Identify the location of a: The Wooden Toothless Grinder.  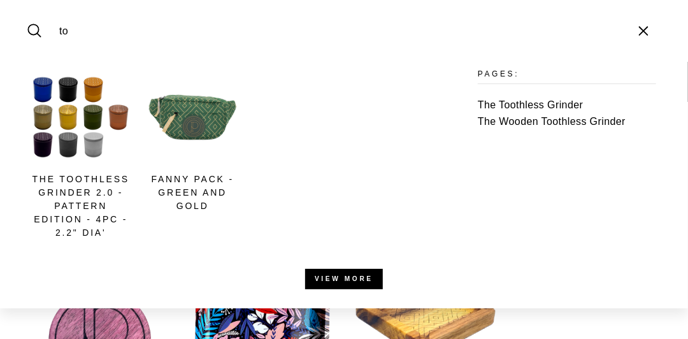
(551, 121).